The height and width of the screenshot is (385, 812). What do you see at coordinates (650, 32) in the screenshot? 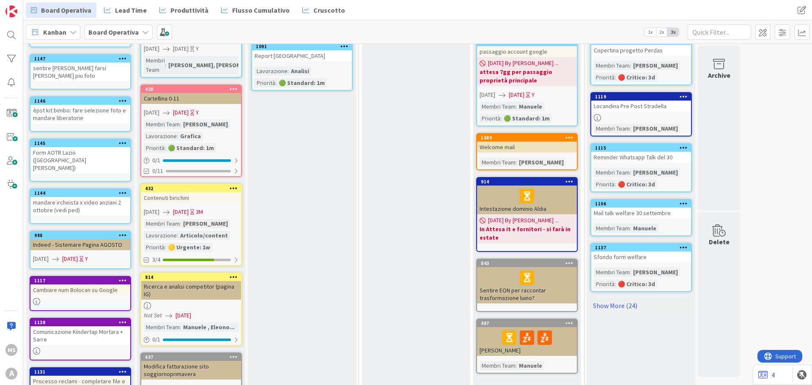
I see `span: 1x` at bounding box center [650, 32].